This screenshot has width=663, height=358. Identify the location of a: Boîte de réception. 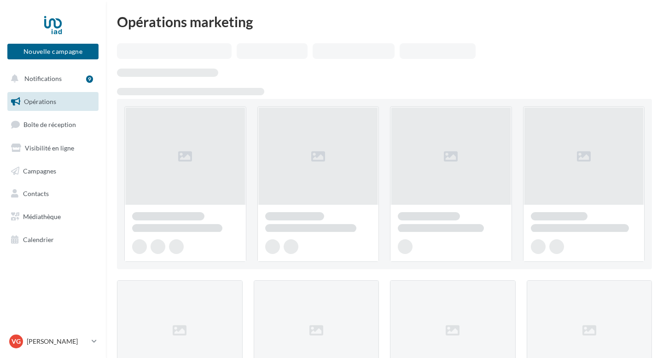
(53, 124).